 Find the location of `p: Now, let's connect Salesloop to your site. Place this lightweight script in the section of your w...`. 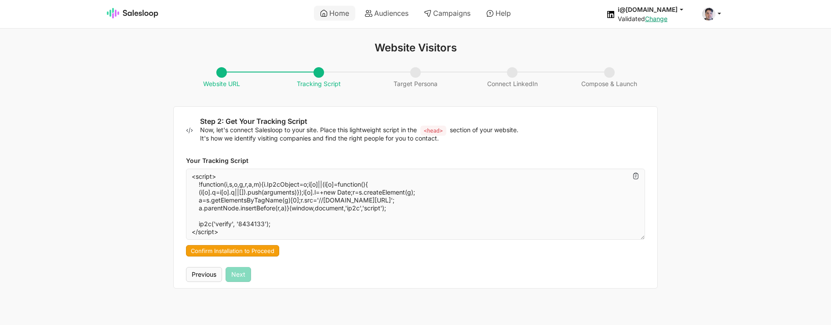

p: Now, let's connect Salesloop to your site. Place this lightweight script in the section of your w... is located at coordinates (423, 134).